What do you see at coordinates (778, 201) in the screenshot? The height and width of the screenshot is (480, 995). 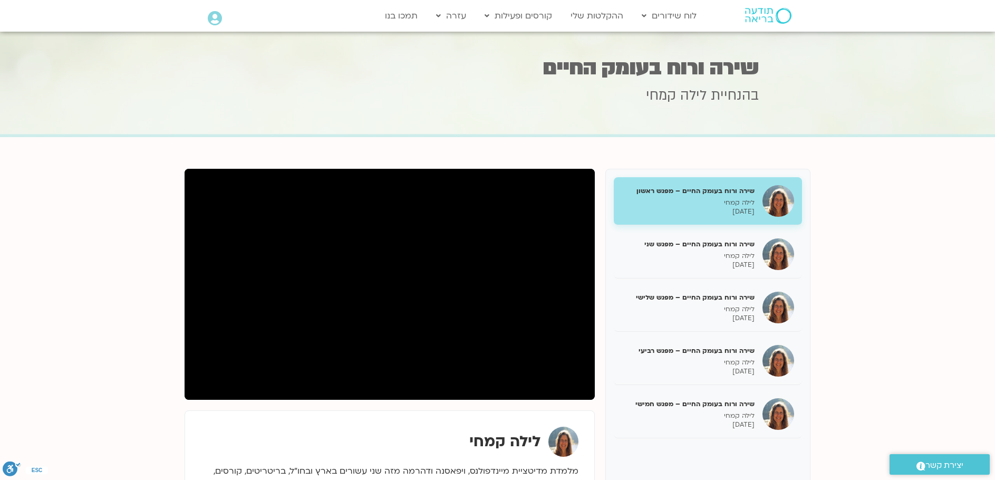 I see `img: שירה ורוח בעומק החיים – מפגש ראשון` at bounding box center [778, 201].